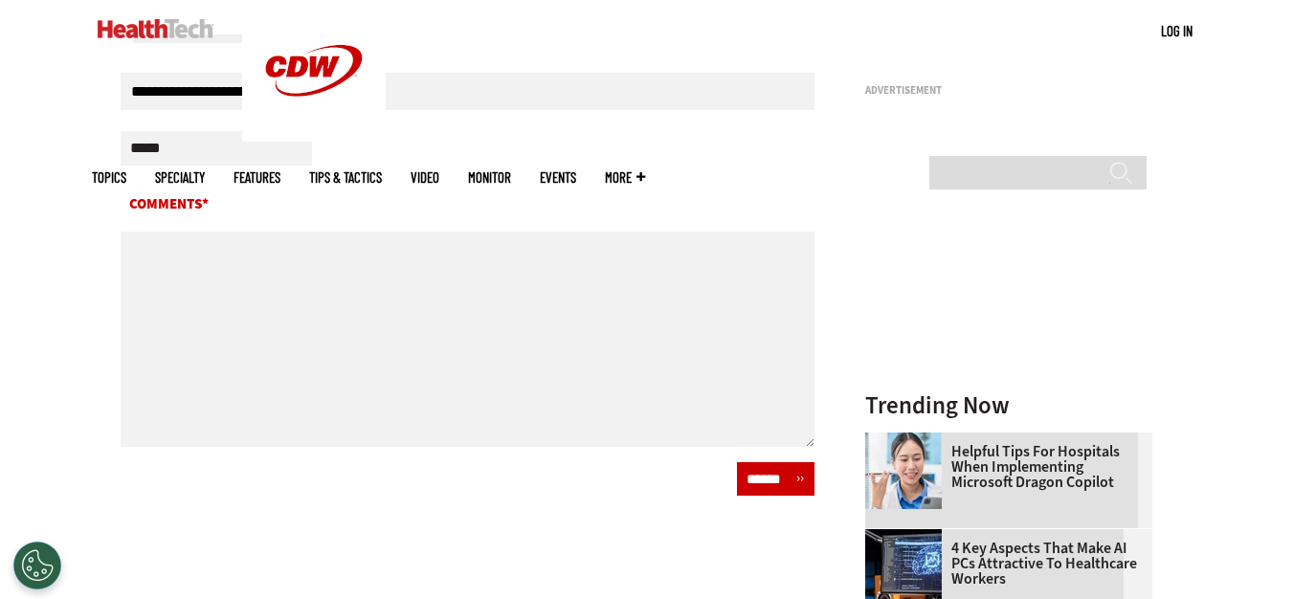 The width and height of the screenshot is (1293, 599). I want to click on a: Helpful Tips for Hospitals When Implementing Microsoft Dragon Copilot, so click(1003, 467).